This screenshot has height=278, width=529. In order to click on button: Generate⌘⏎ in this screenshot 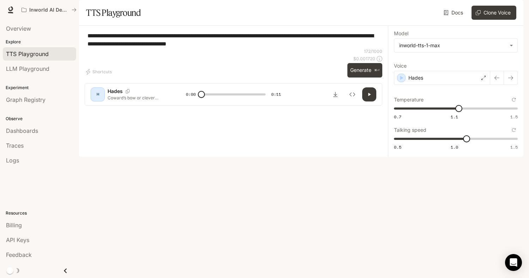, I will do `click(365, 70)`.